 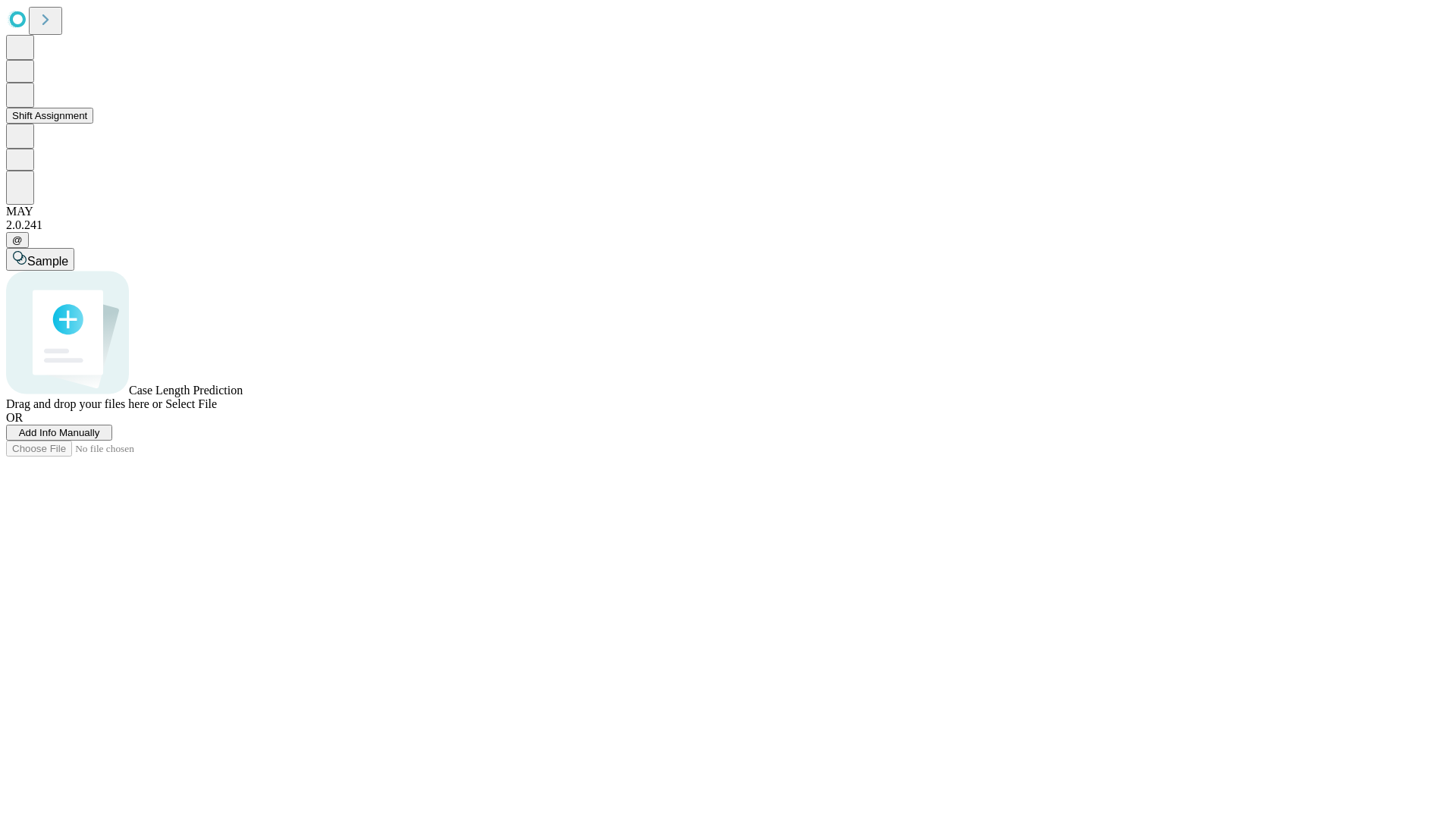 What do you see at coordinates (49, 116) in the screenshot?
I see `button: Shift Assignment` at bounding box center [49, 116].